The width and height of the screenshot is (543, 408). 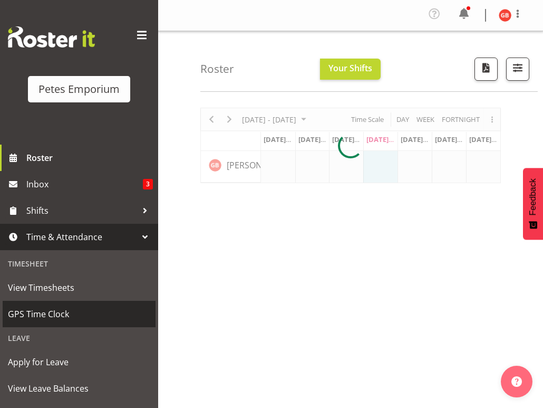 I want to click on span: View Leave Balances, so click(x=79, y=388).